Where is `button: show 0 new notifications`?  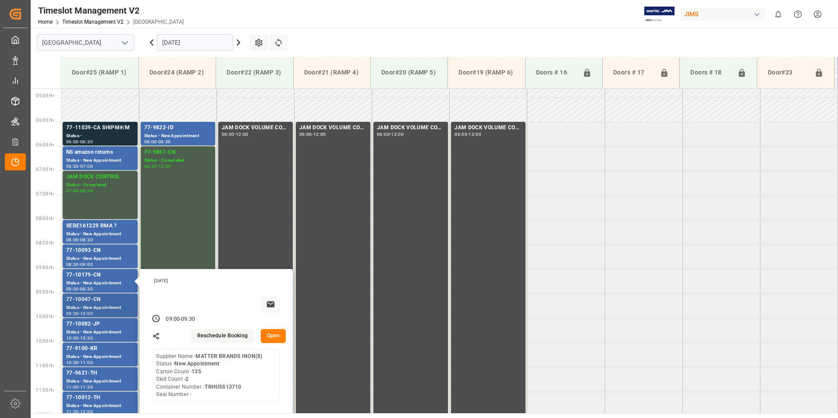 button: show 0 new notifications is located at coordinates (778, 14).